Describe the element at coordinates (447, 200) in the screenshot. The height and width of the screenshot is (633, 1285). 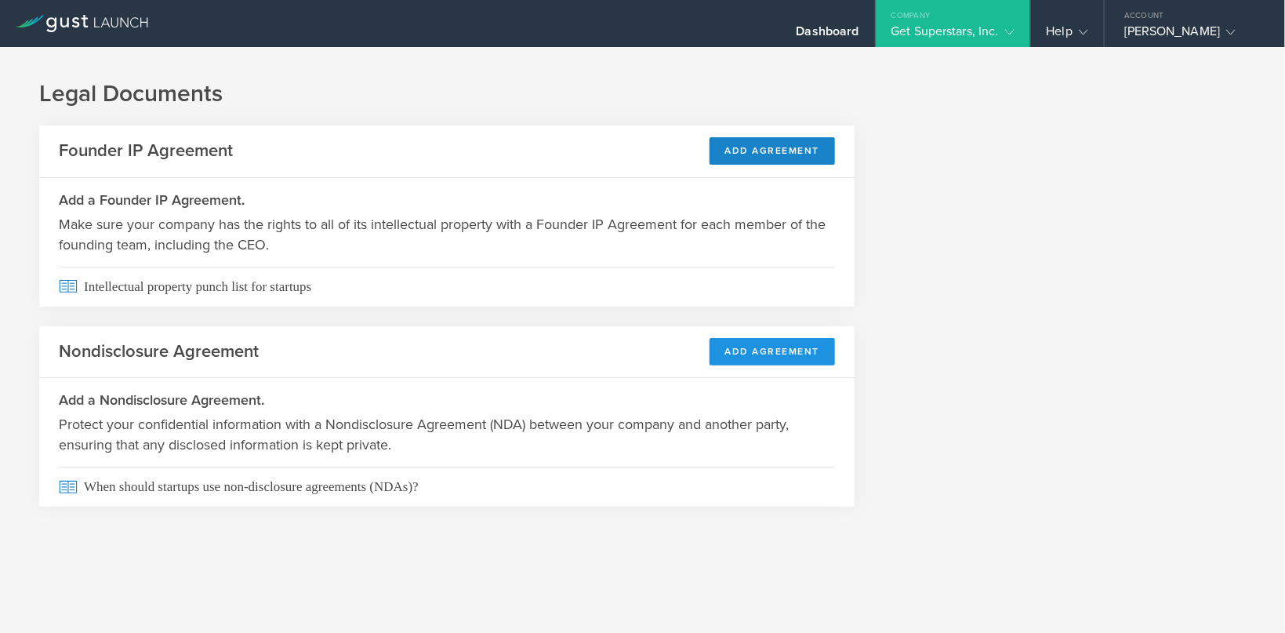
I see `h3: Add a Founder IP Agreement.` at that location.